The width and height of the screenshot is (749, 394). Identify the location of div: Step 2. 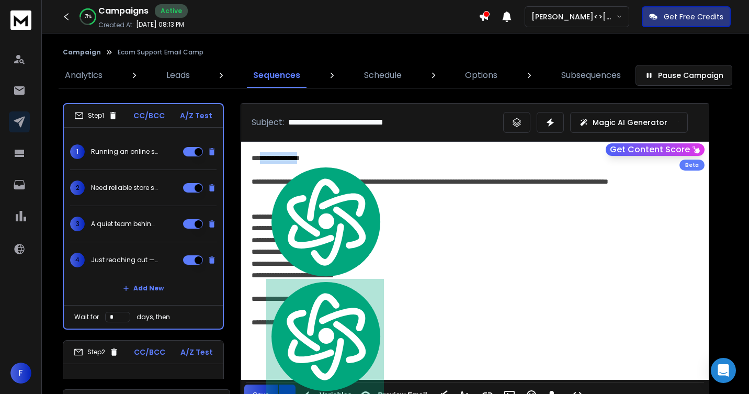
(96, 352).